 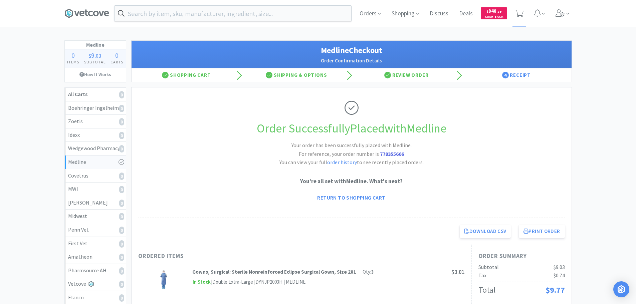 I want to click on div: Open Intercom Messenger, so click(x=622, y=290).